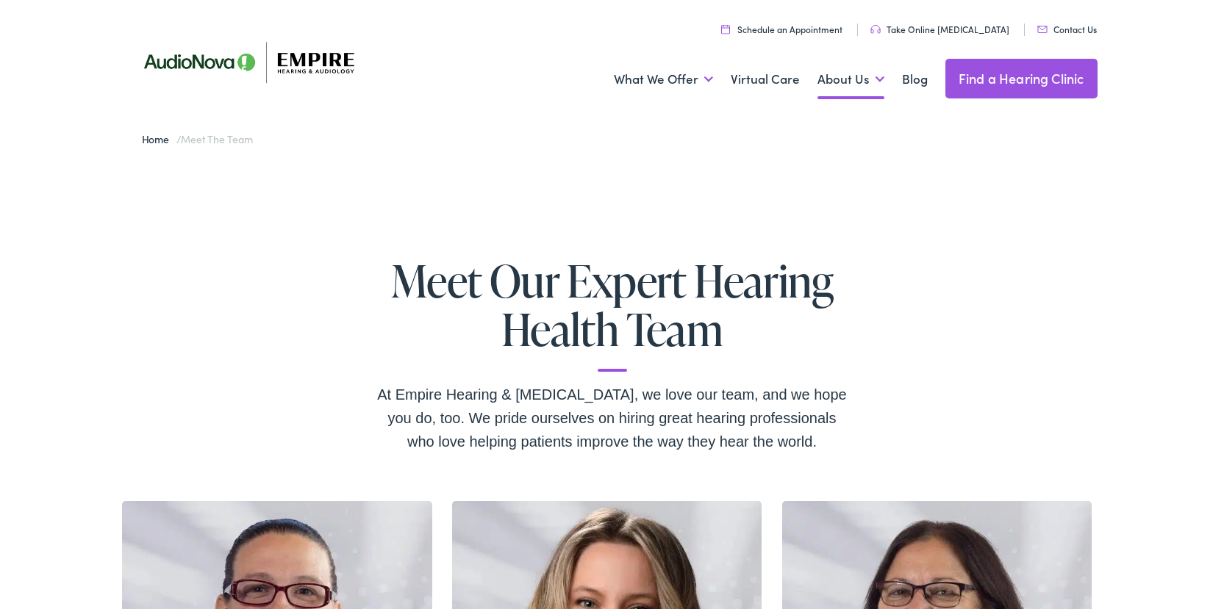  What do you see at coordinates (851, 79) in the screenshot?
I see `a: About Us` at bounding box center [851, 79].